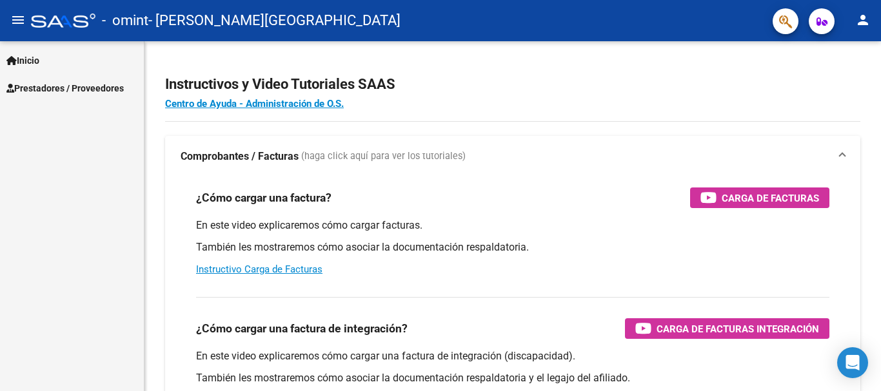  Describe the element at coordinates (770, 198) in the screenshot. I see `span: Carga de Facturas` at that location.